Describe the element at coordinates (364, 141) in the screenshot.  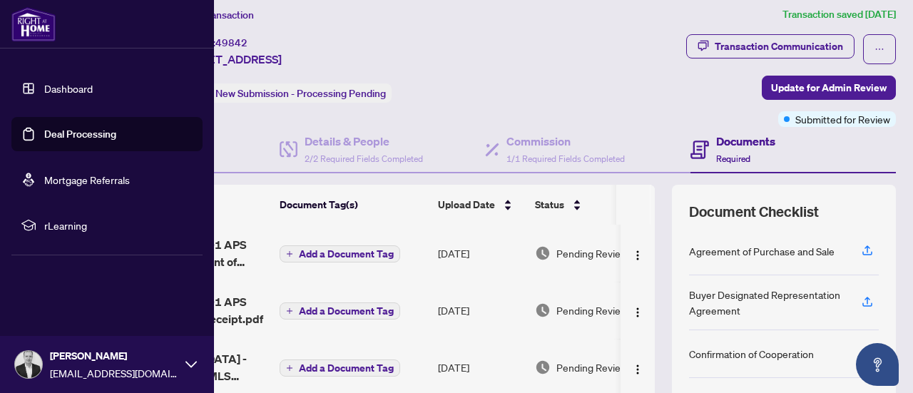
I see `h4: Details & People` at that location.